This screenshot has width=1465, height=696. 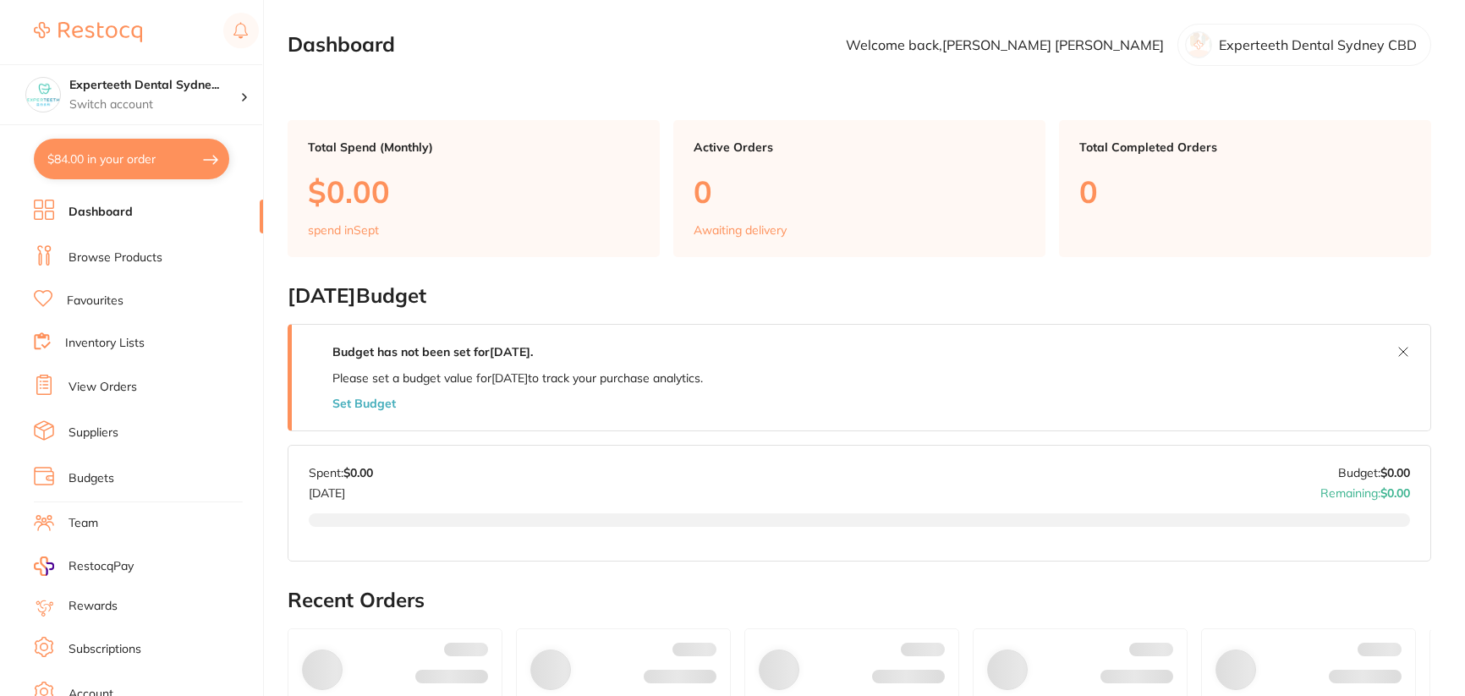 What do you see at coordinates (105, 650) in the screenshot?
I see `a: Subscriptions` at bounding box center [105, 650].